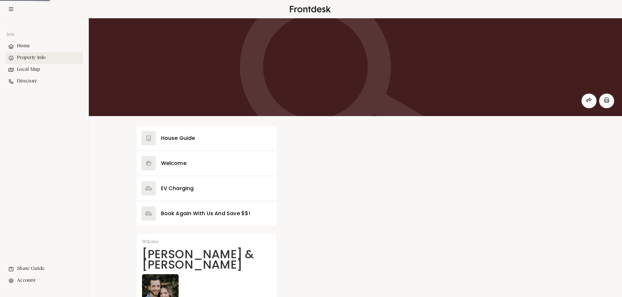 This screenshot has width=622, height=297. What do you see at coordinates (150, 243) in the screenshot?
I see `span: Welcome` at bounding box center [150, 243].